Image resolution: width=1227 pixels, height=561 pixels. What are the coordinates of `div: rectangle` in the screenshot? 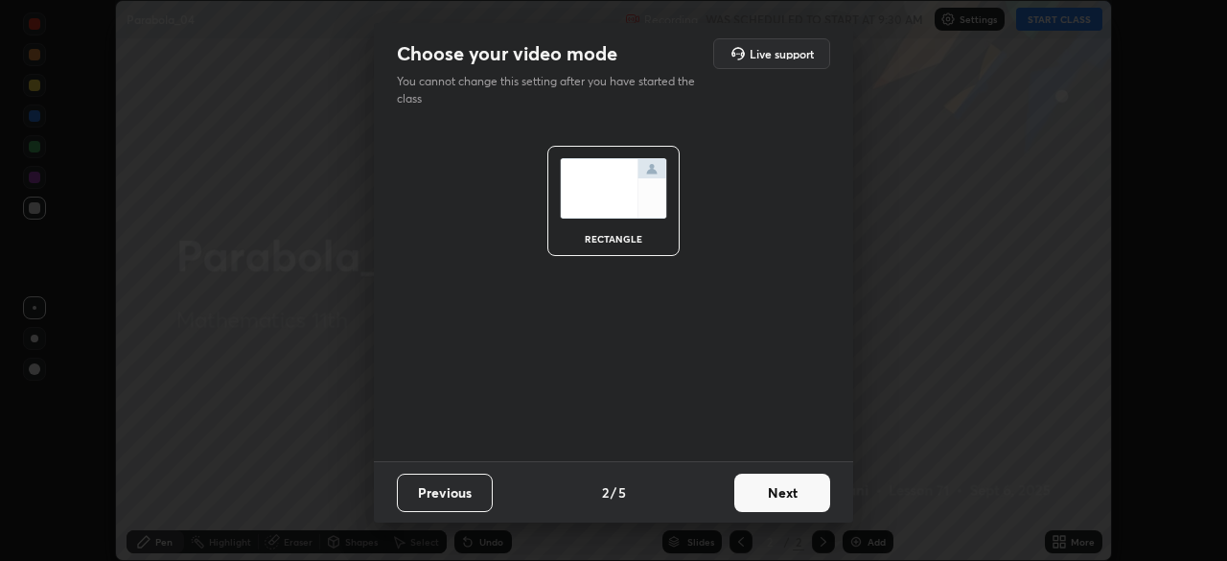 It's located at (614, 239).